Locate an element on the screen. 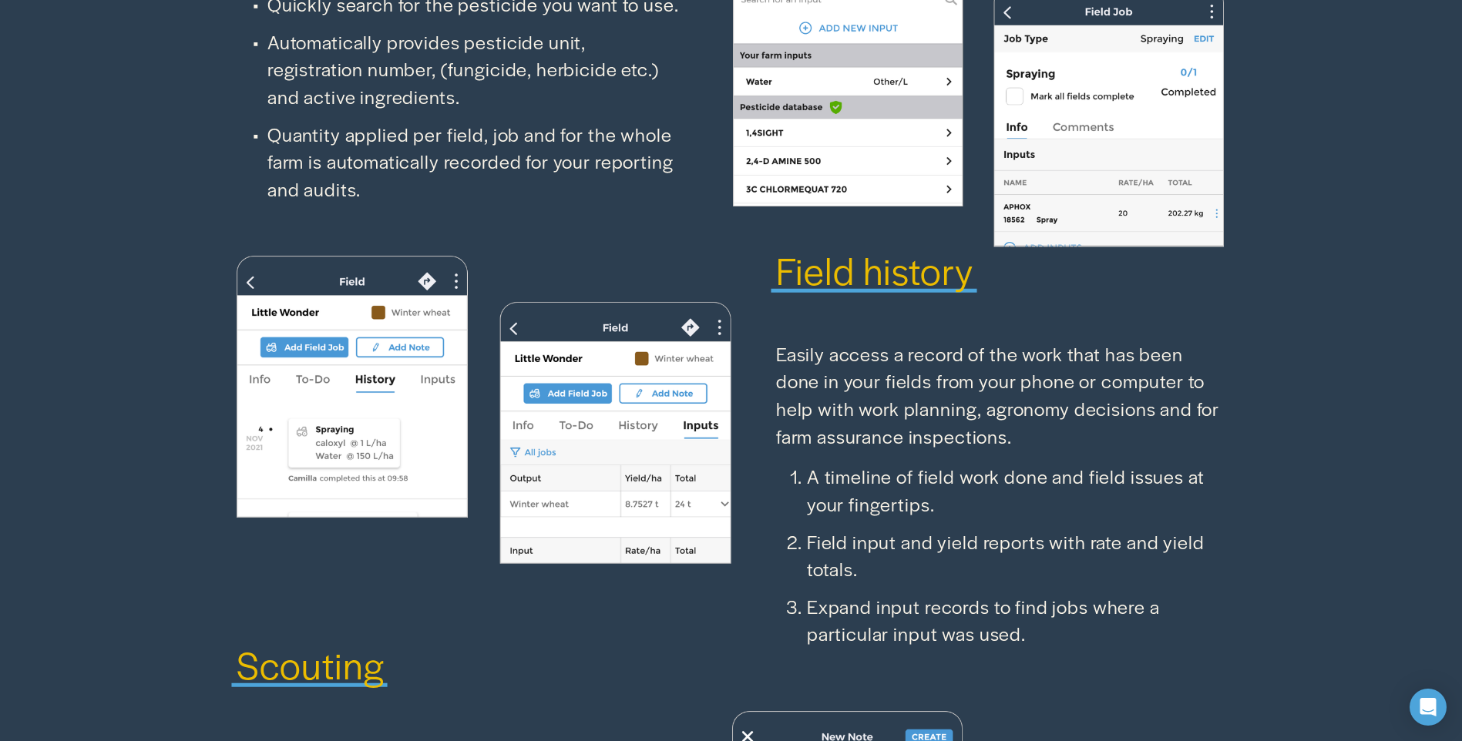  p: Expand input records to find jobs where a particular input was used. is located at coordinates (1016, 620).